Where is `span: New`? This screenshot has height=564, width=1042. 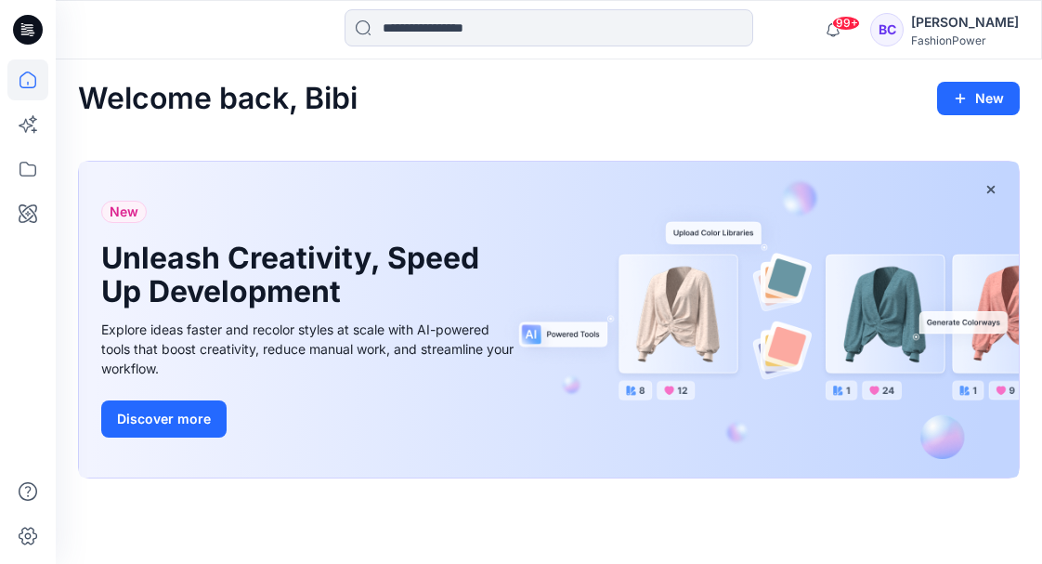
span: New is located at coordinates (124, 212).